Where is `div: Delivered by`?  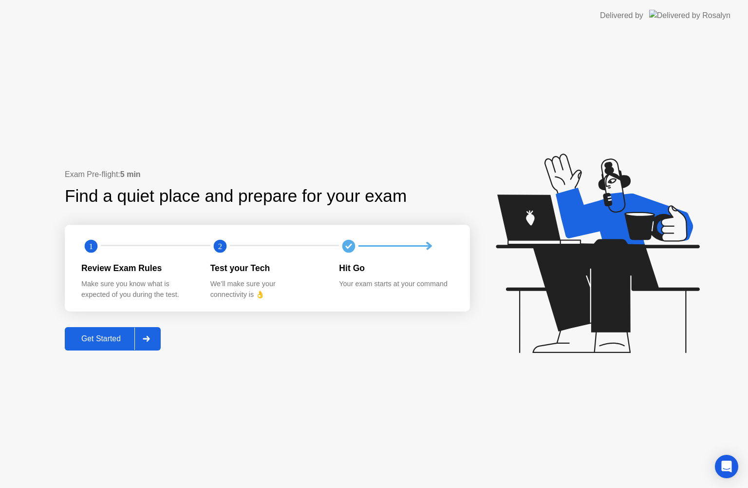 div: Delivered by is located at coordinates (622, 16).